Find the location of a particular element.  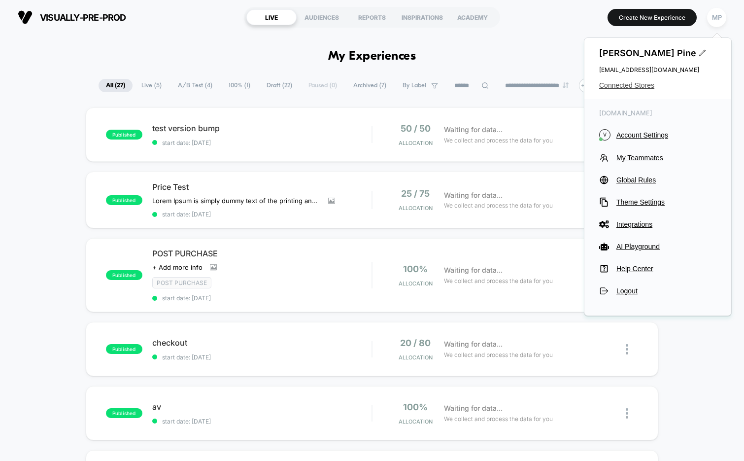

img: Visually logo is located at coordinates (25, 17).